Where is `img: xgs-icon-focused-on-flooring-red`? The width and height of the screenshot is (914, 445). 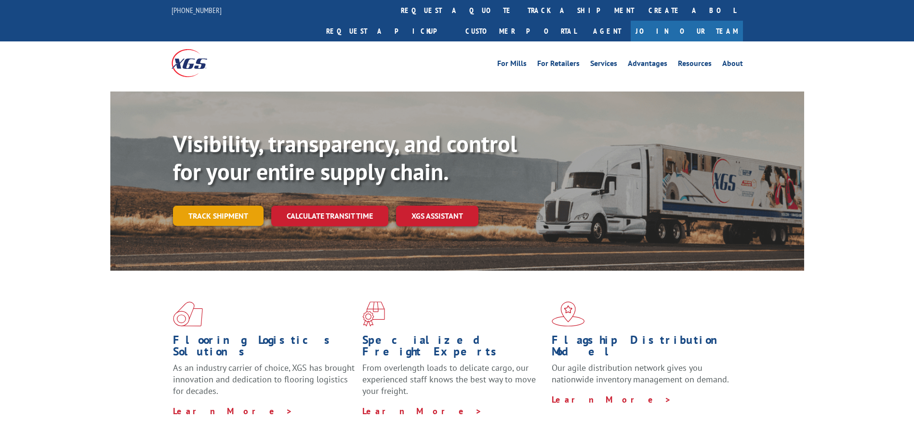 img: xgs-icon-focused-on-flooring-red is located at coordinates (373, 314).